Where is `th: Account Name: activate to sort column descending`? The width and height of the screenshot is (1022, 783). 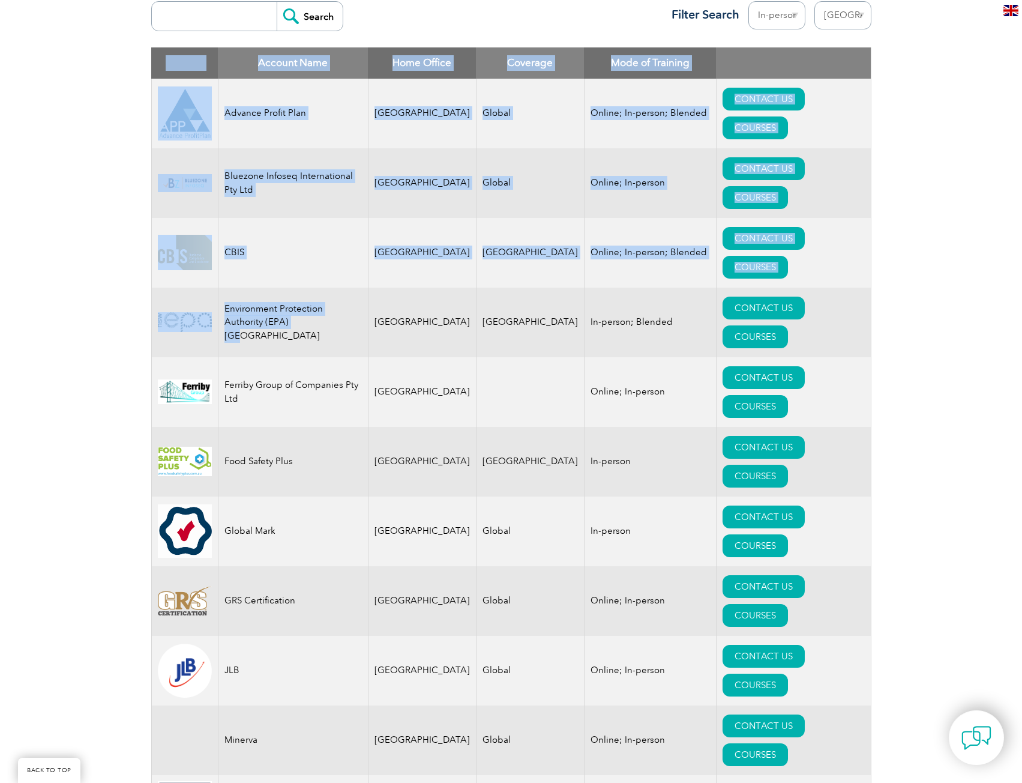 th: Account Name: activate to sort column descending is located at coordinates (293, 63).